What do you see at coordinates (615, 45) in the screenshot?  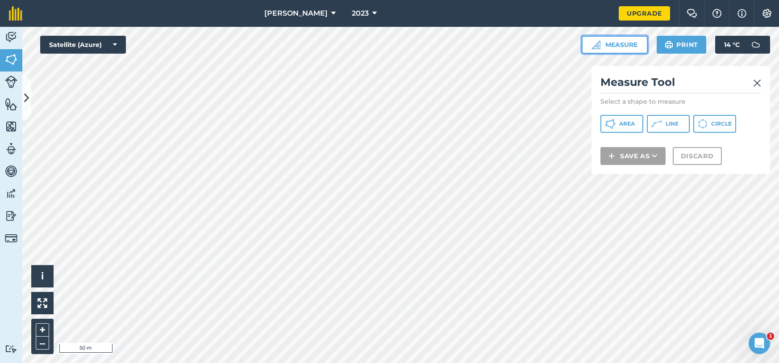 I see `button: Measure` at bounding box center [615, 45].